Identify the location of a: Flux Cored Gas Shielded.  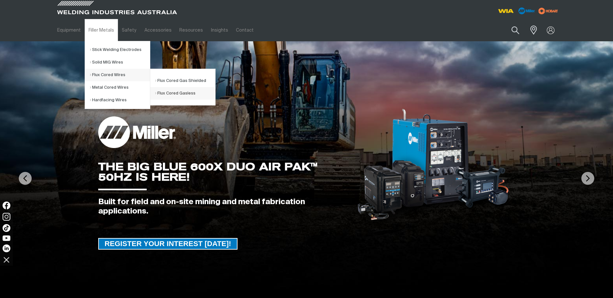
(185, 81).